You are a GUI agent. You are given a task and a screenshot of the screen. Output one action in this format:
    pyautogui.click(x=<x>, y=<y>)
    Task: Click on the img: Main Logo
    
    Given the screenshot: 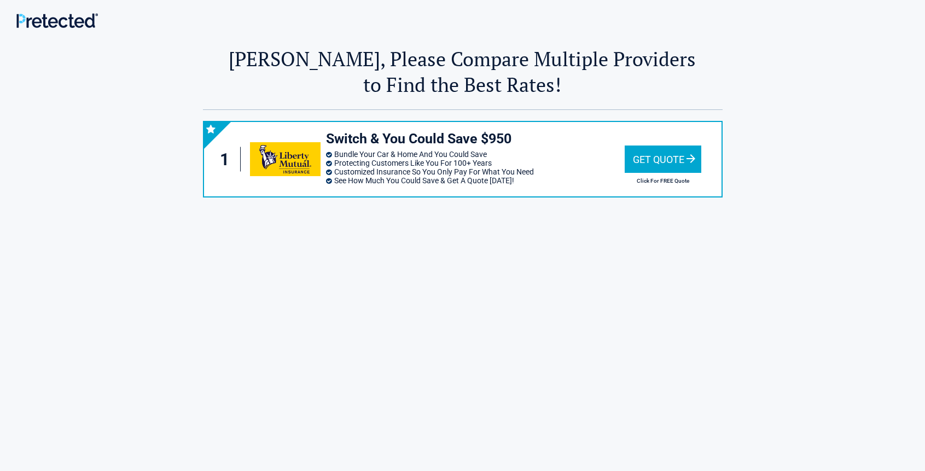 What is the action you would take?
    pyautogui.click(x=57, y=20)
    